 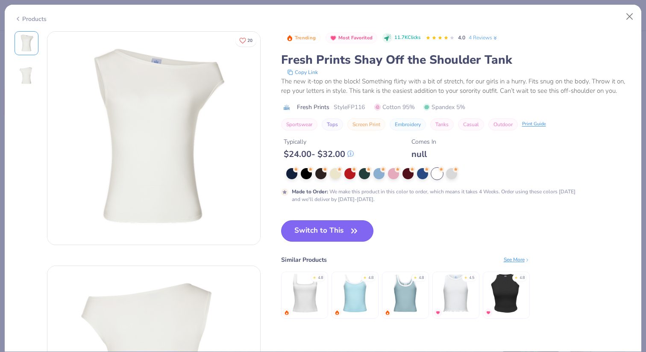 I want to click on button: Like, so click(x=246, y=40).